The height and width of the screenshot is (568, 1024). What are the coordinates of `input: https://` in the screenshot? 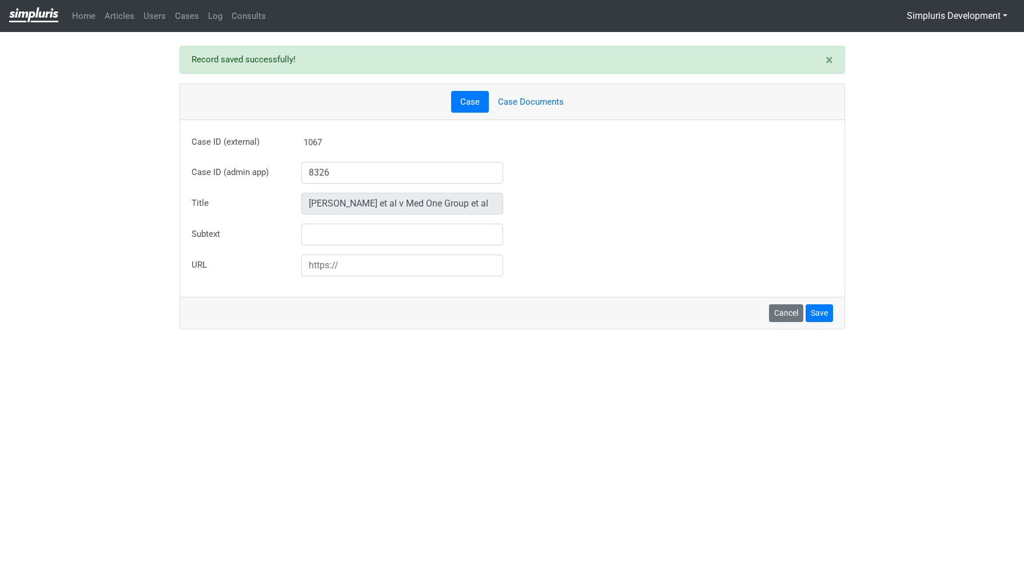 It's located at (402, 265).